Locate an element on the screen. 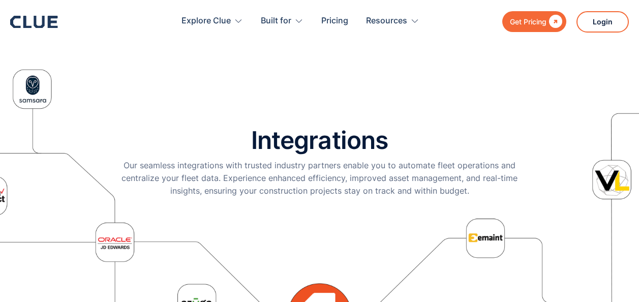 This screenshot has height=302, width=639. a: Login is located at coordinates (603, 22).